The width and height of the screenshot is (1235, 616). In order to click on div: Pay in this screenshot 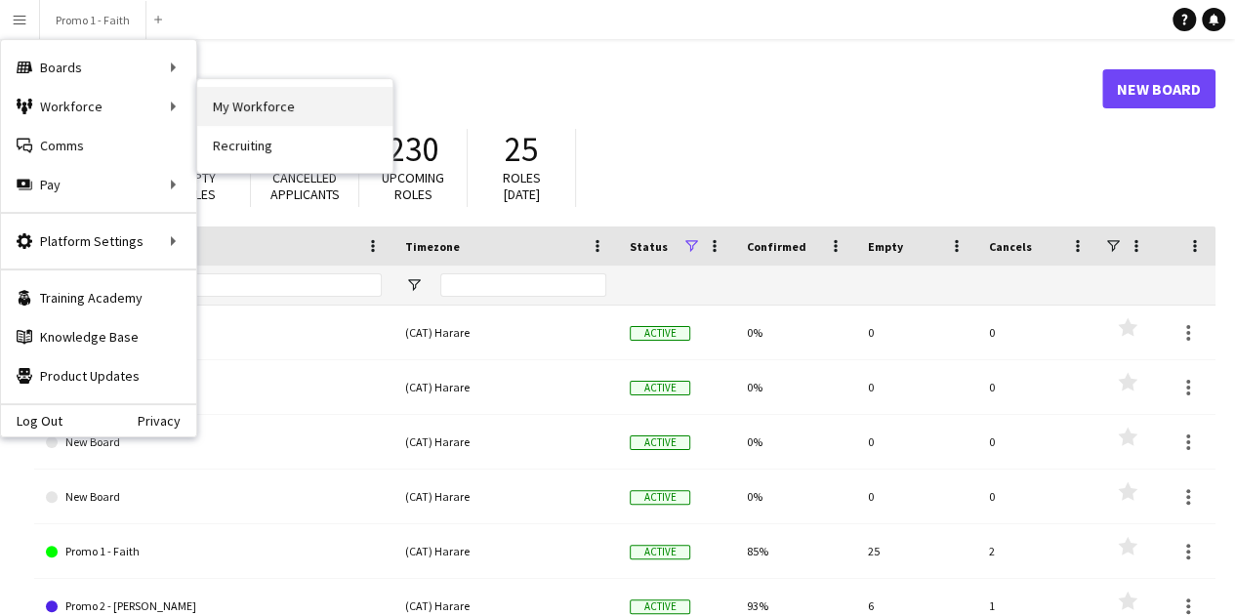, I will do `click(99, 184)`.